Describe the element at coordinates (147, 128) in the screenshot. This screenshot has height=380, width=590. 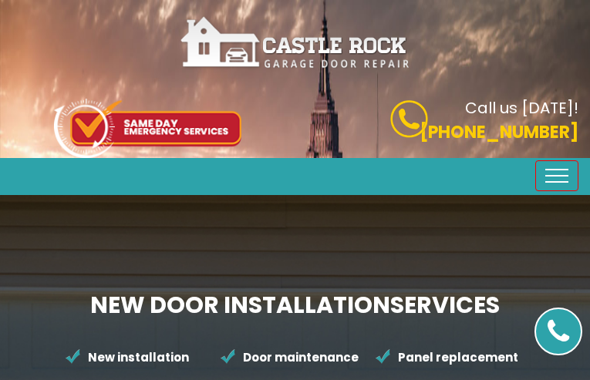
I see `img: icon-top.png` at that location.